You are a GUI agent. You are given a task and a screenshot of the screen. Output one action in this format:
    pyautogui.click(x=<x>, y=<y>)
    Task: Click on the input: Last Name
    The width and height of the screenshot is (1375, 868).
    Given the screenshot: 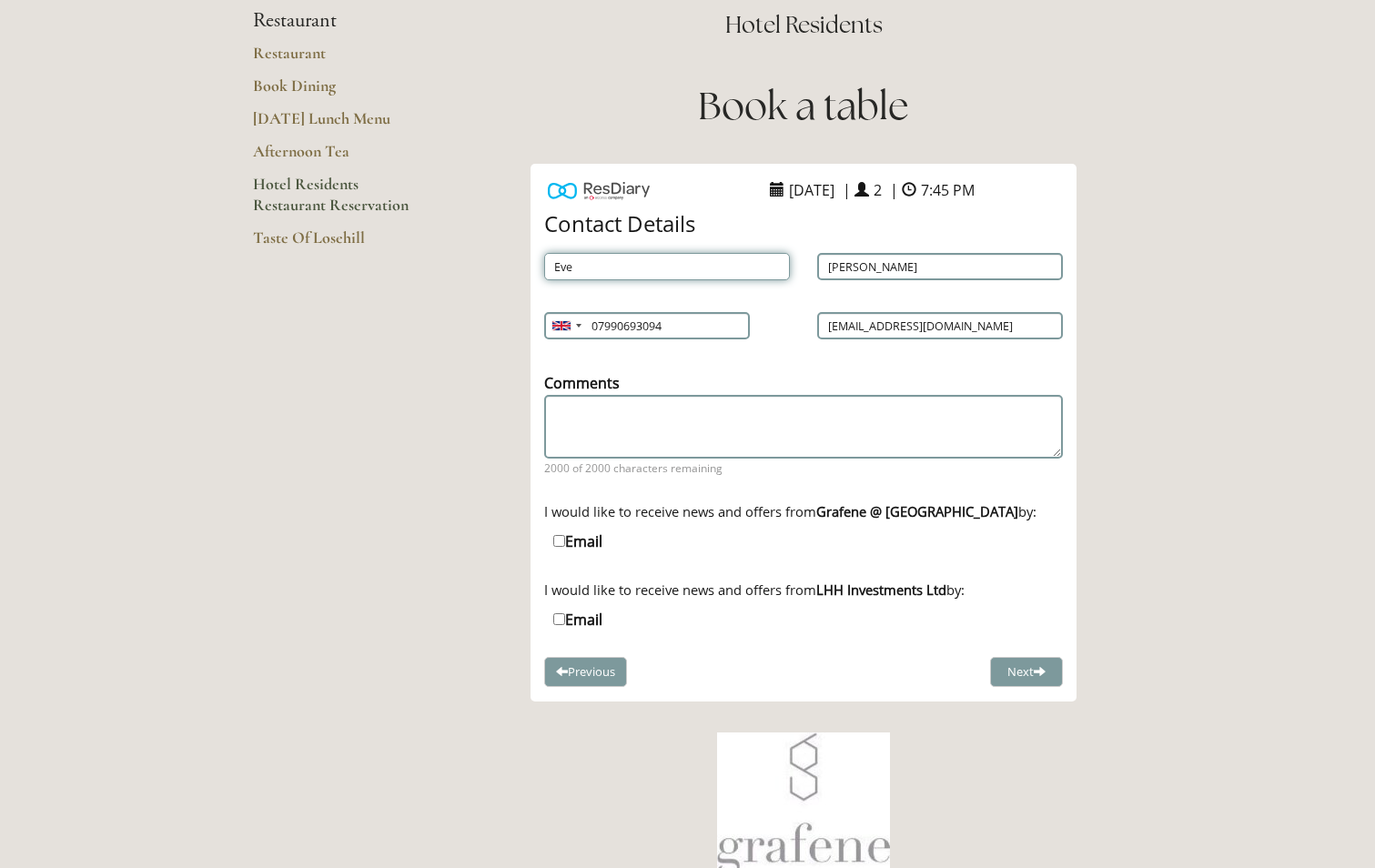 What is the action you would take?
    pyautogui.click(x=940, y=266)
    